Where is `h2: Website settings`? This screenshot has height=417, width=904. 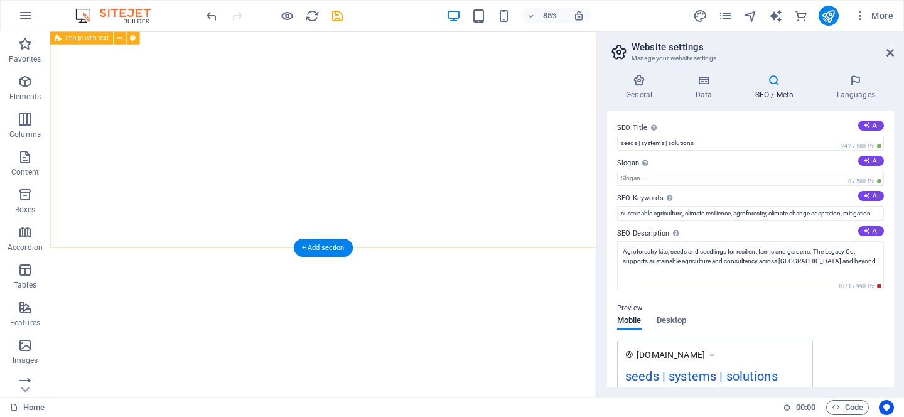 h2: Website settings is located at coordinates (763, 47).